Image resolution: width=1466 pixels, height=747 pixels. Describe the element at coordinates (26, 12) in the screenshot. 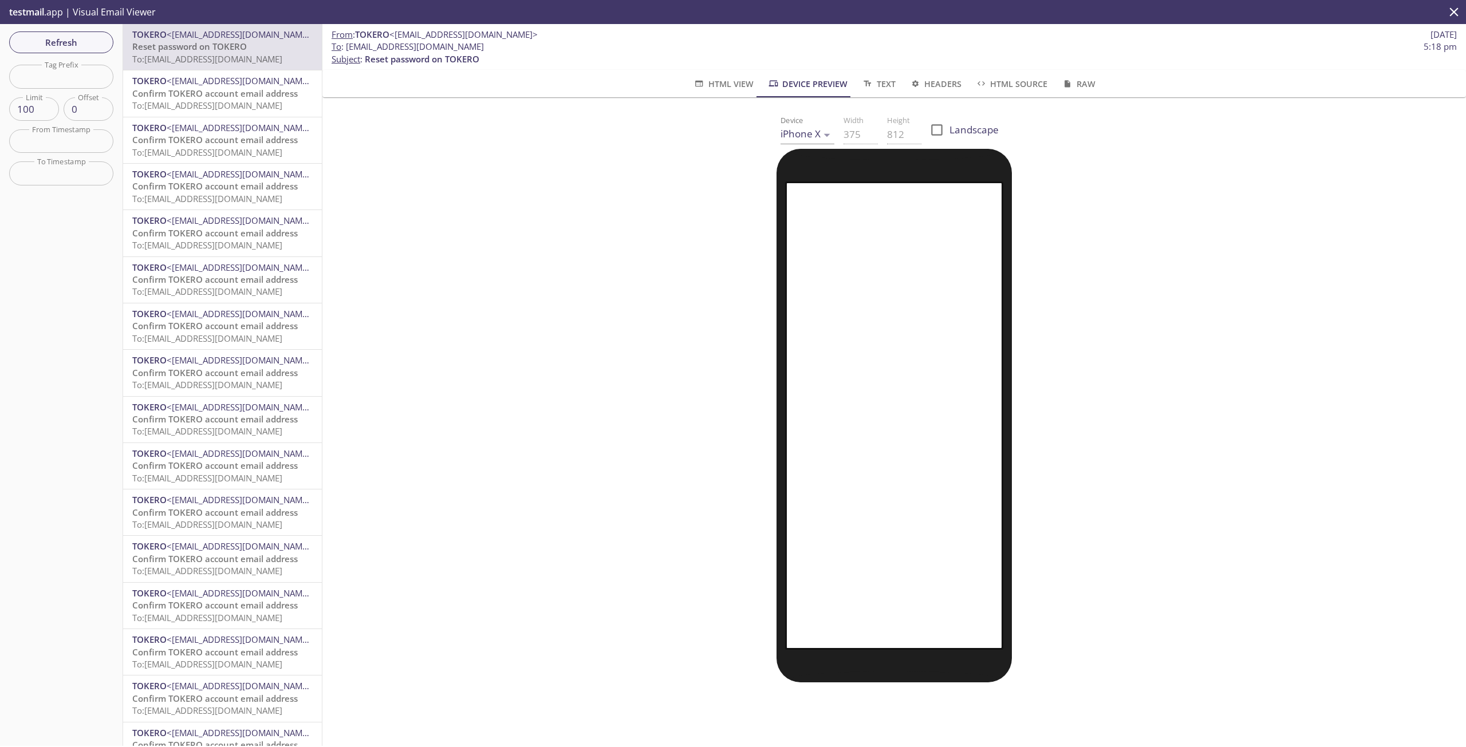

I see `span: testmail` at that location.